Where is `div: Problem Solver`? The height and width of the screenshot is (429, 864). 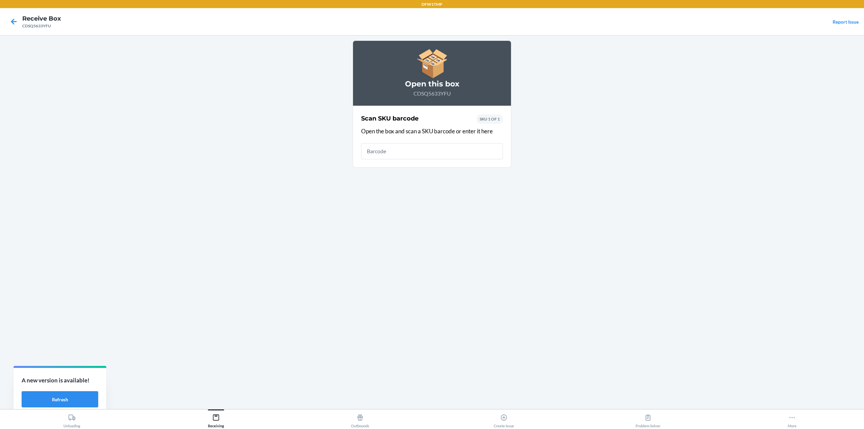 div: Problem Solver is located at coordinates (648, 419).